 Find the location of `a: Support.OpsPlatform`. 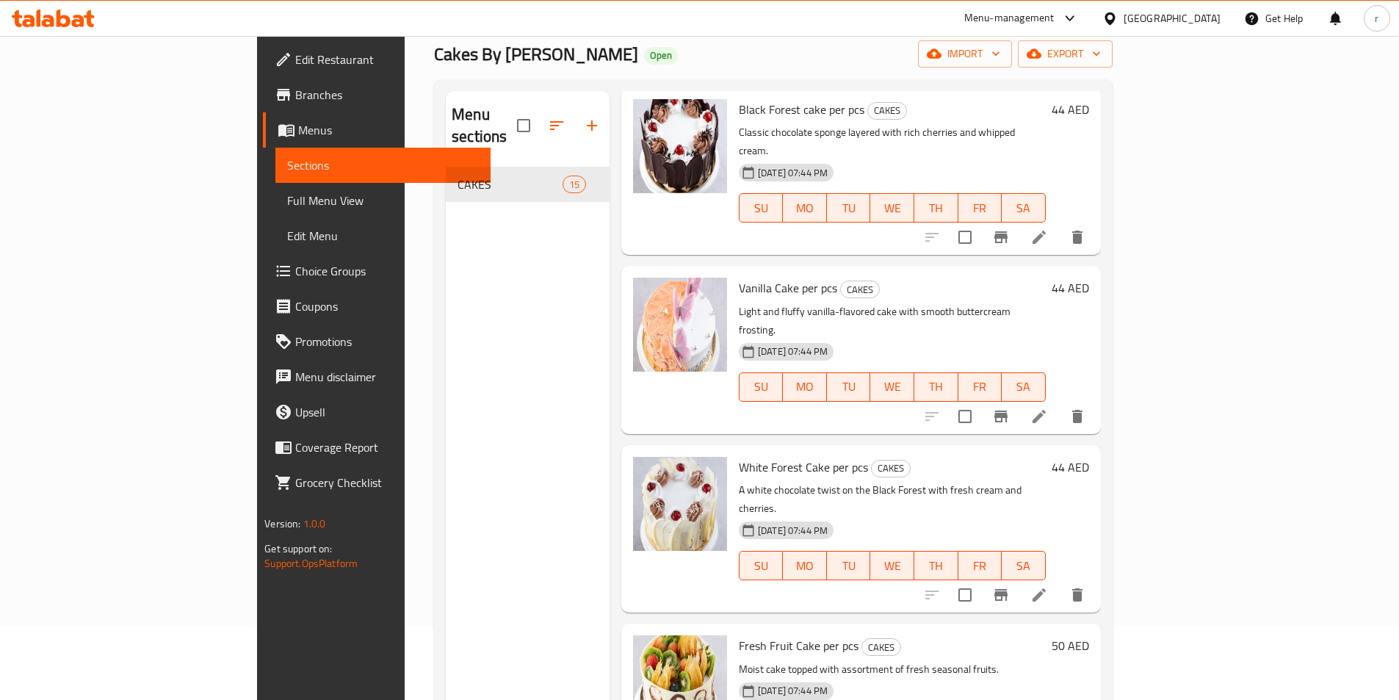

a: Support.OpsPlatform is located at coordinates (311, 563).